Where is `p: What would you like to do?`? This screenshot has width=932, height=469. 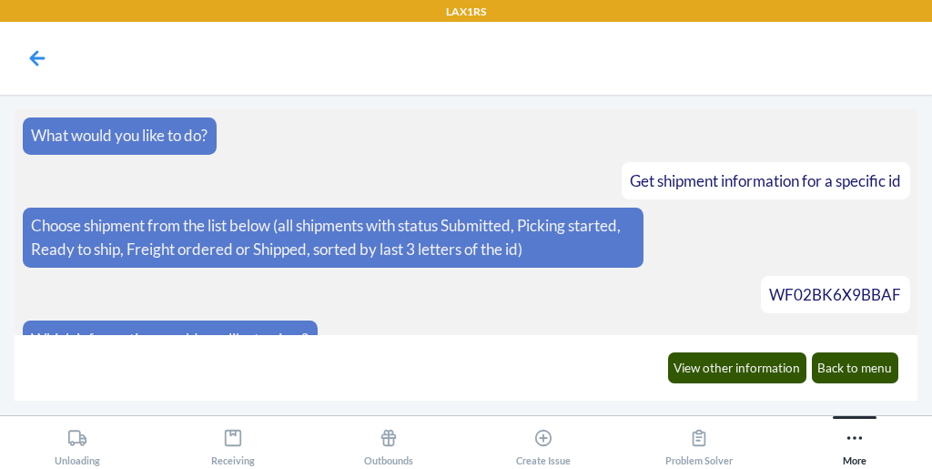 p: What would you like to do? is located at coordinates (119, 136).